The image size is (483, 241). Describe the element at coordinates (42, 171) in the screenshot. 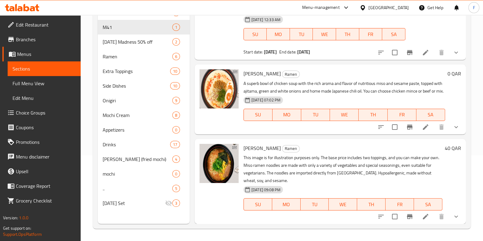

I see `a: Upsell` at that location.